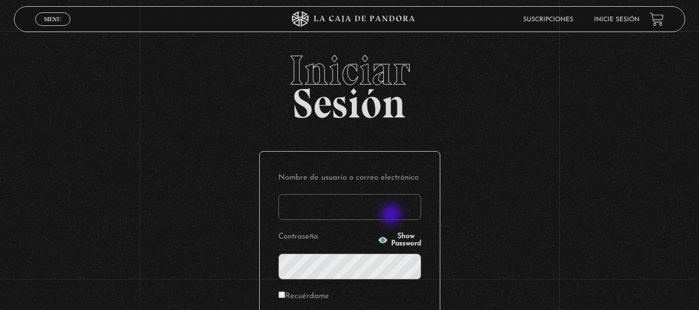 The image size is (699, 310). Describe the element at coordinates (327, 237) in the screenshot. I see `label: Contraseña` at that location.